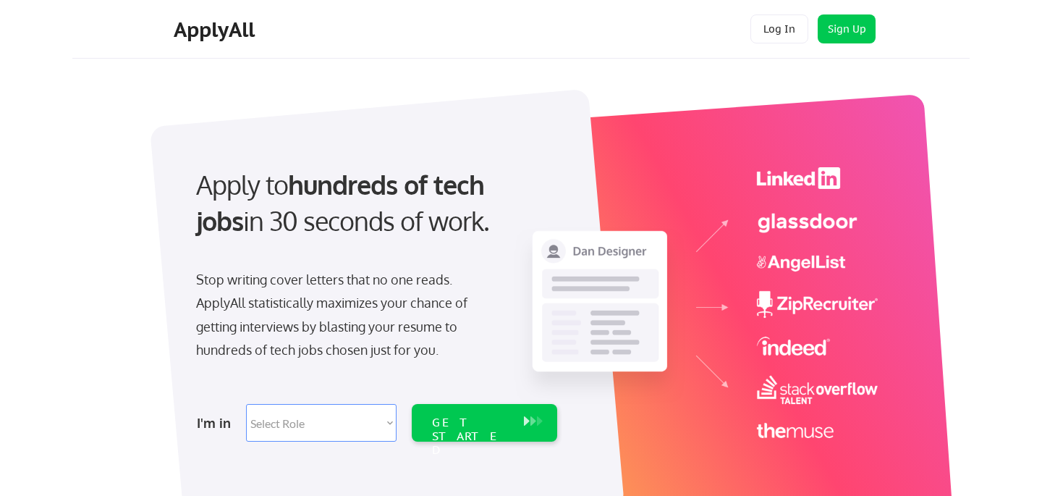 The height and width of the screenshot is (496, 1042). I want to click on div: ApplyAll, so click(216, 30).